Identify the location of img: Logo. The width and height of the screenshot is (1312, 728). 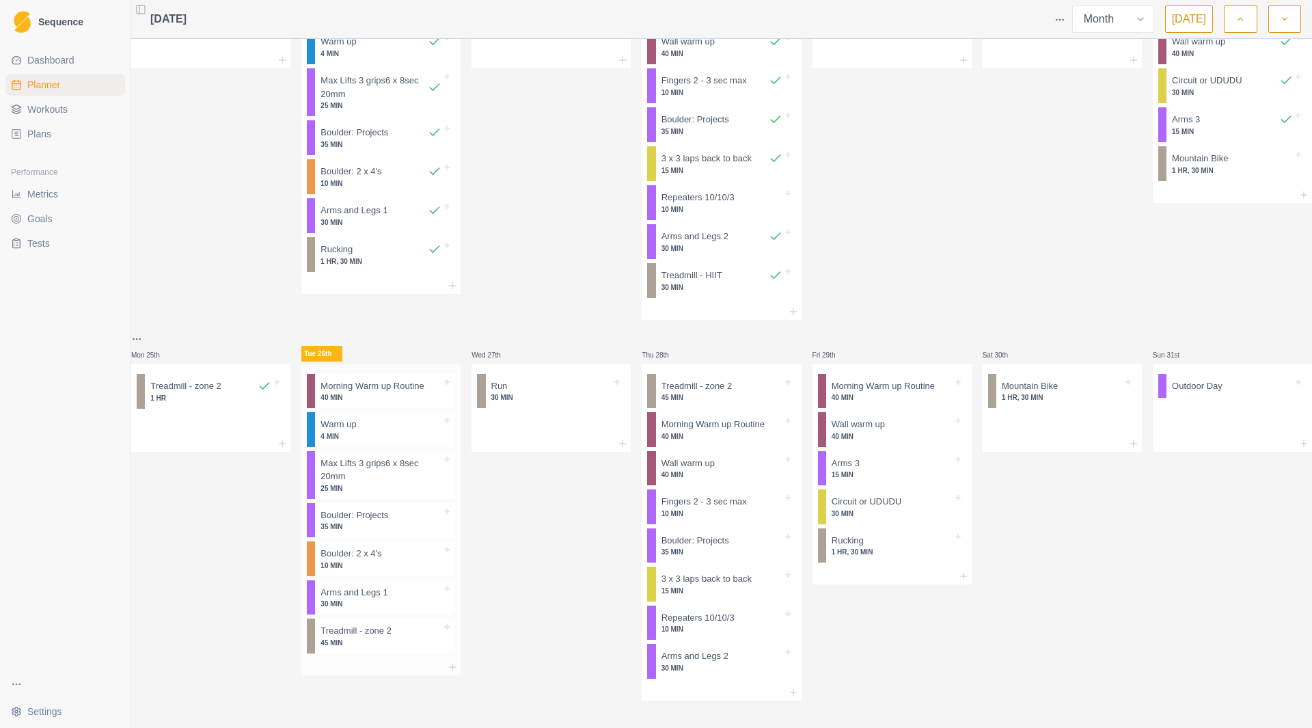
(22, 22).